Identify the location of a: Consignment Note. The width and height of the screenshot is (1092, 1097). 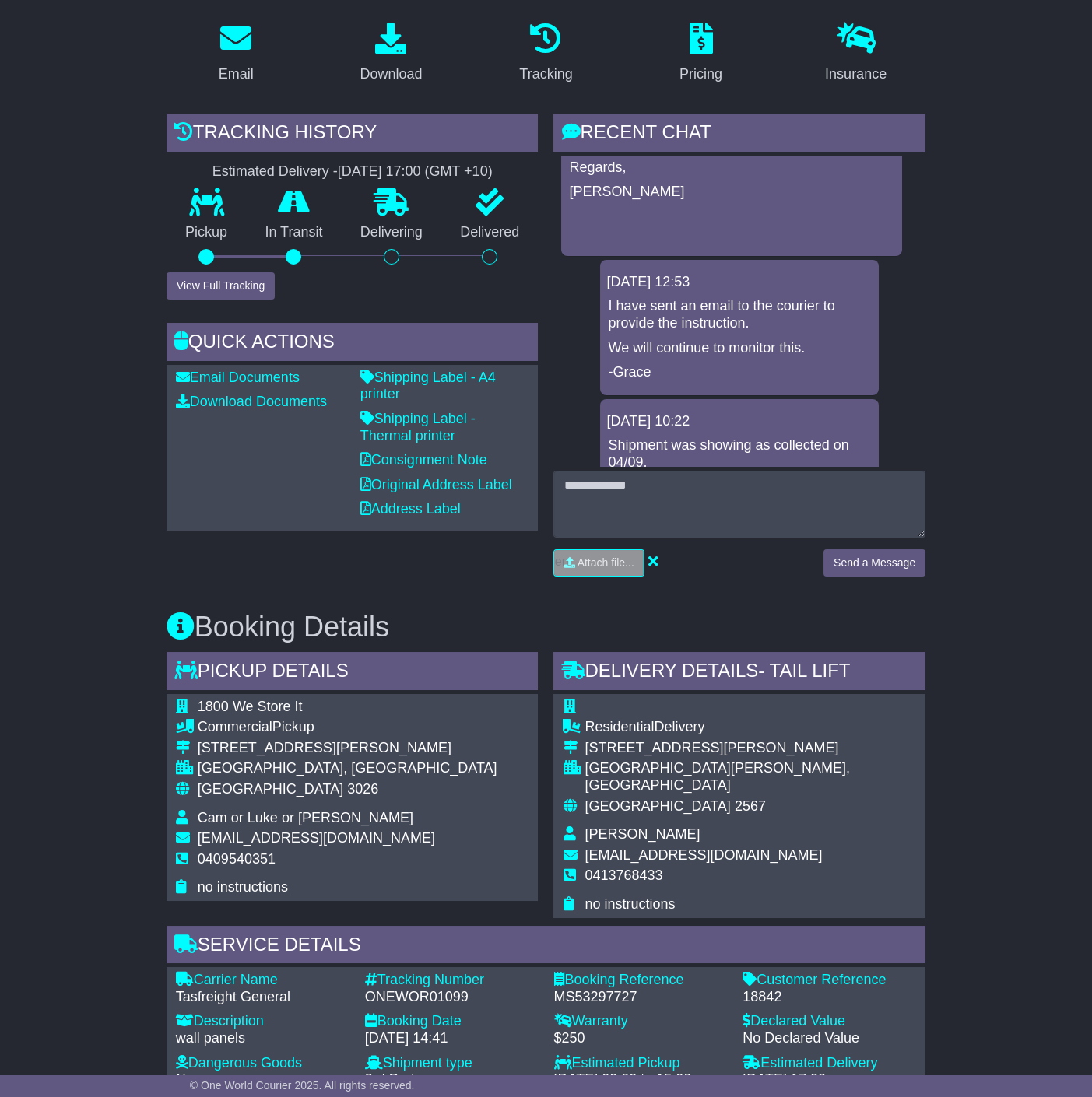
(424, 460).